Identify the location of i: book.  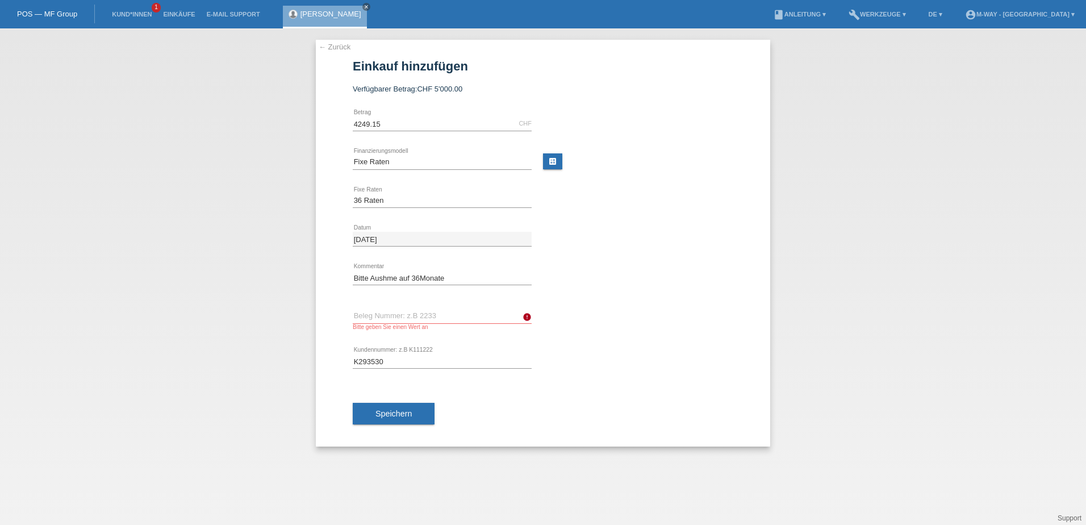
(779, 15).